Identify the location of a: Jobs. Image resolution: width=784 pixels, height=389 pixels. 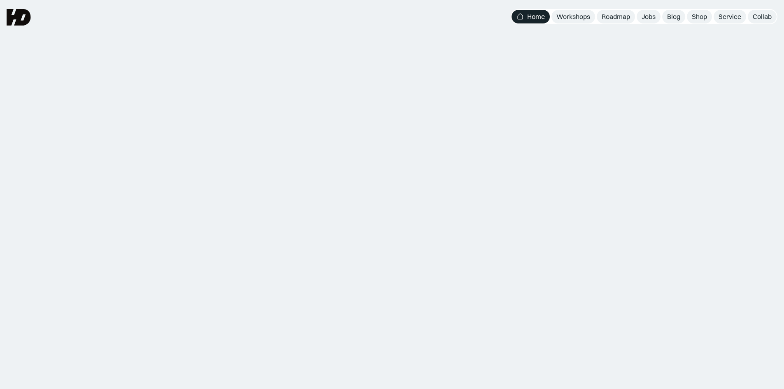
(648, 16).